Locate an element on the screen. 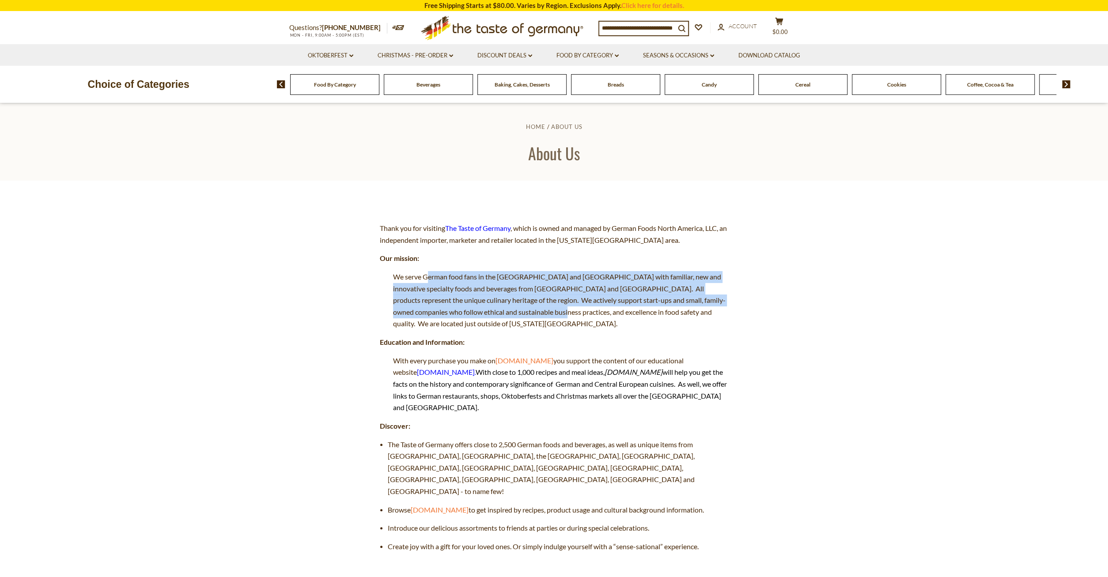  span: Coffee, Cocoa & Tea is located at coordinates (990, 84).